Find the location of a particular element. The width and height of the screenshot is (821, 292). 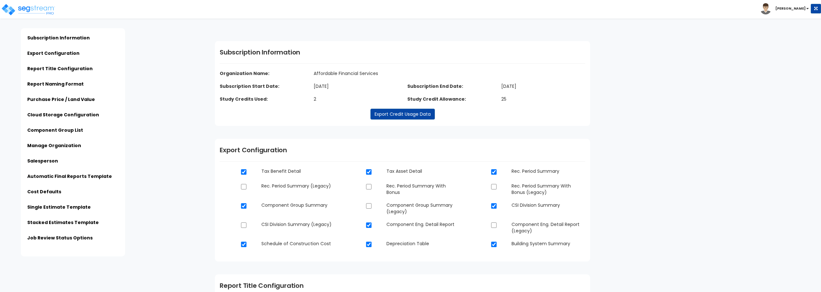

a: Single Estimate Template is located at coordinates (59, 207).